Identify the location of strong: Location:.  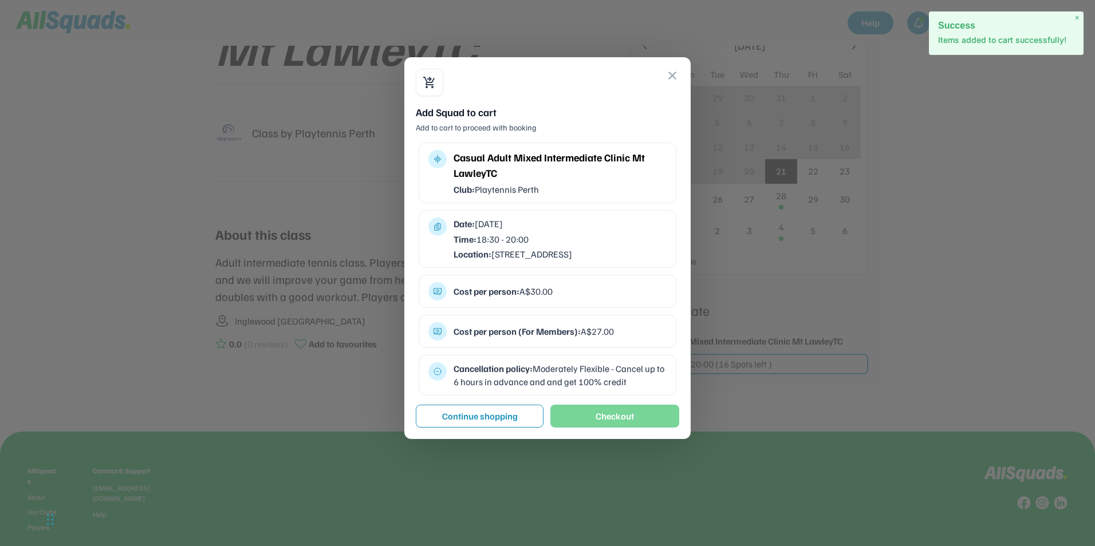
(472, 254).